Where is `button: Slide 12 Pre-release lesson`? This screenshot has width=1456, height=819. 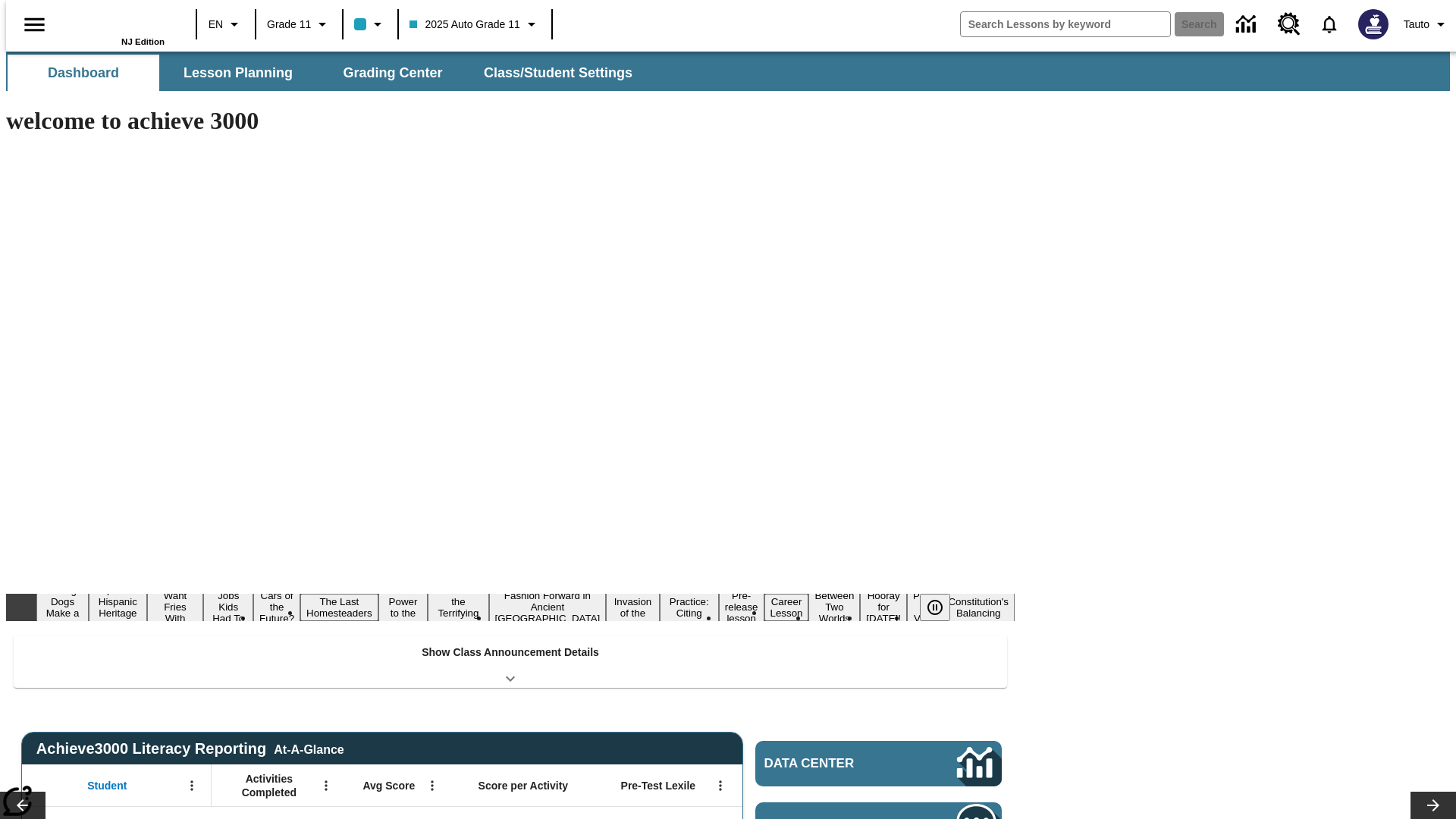
button: Slide 12 Pre-release lesson is located at coordinates (741, 607).